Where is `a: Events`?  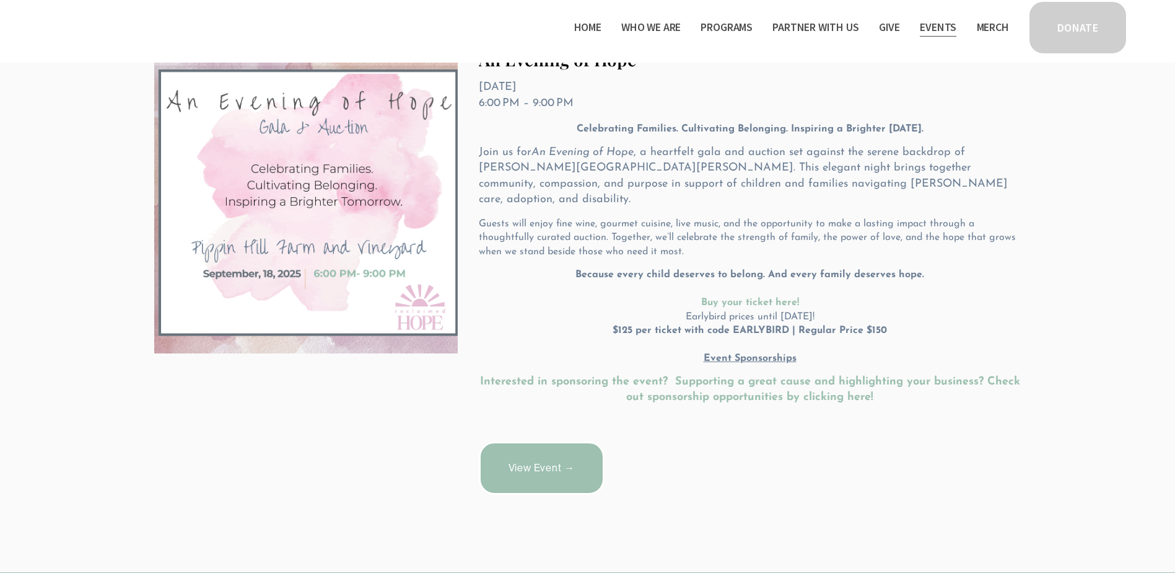 a: Events is located at coordinates (938, 27).